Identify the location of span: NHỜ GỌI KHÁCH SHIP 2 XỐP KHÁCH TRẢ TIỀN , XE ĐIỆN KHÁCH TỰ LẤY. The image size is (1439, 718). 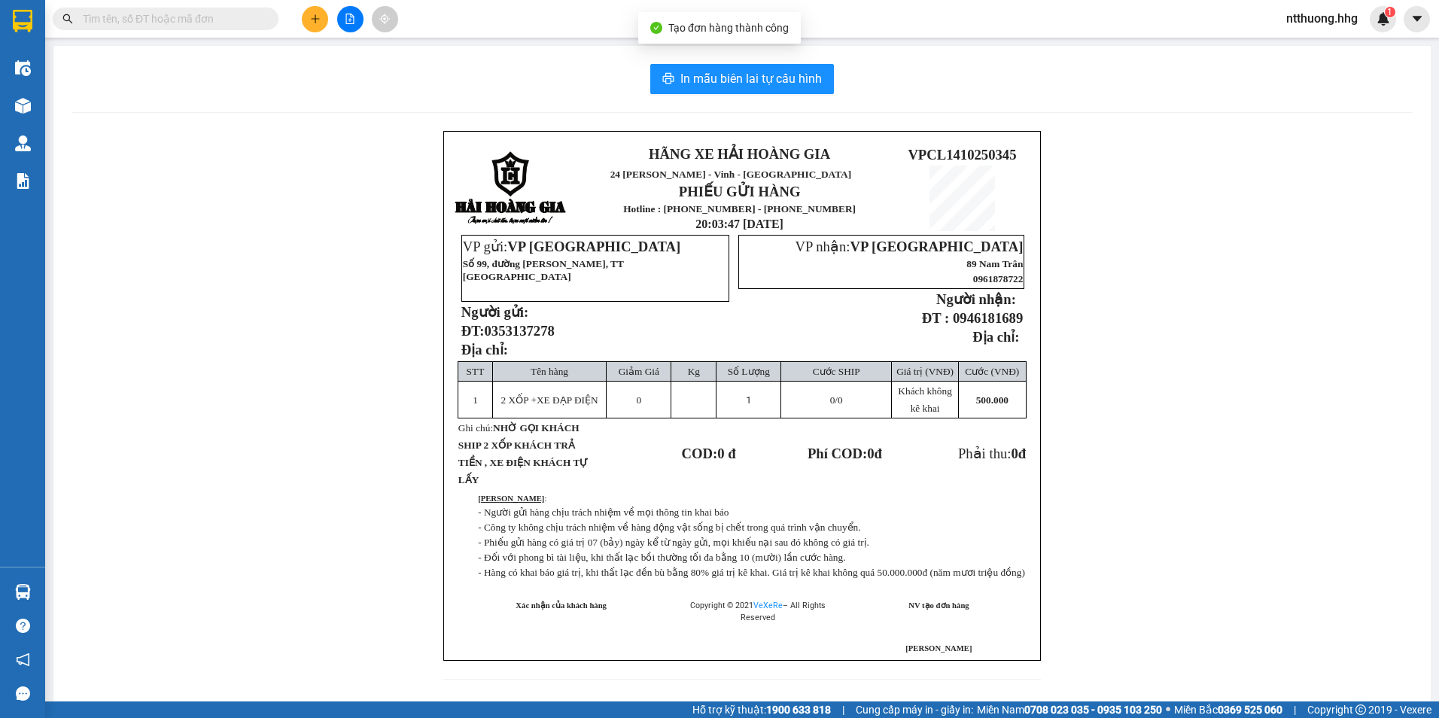
(523, 454).